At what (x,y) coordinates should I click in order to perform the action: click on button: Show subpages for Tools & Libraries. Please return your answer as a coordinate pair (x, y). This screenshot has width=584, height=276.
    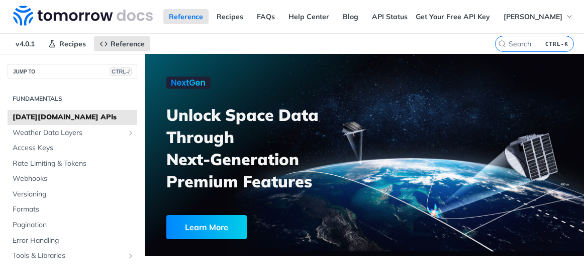
    Looking at the image, I should click on (131, 256).